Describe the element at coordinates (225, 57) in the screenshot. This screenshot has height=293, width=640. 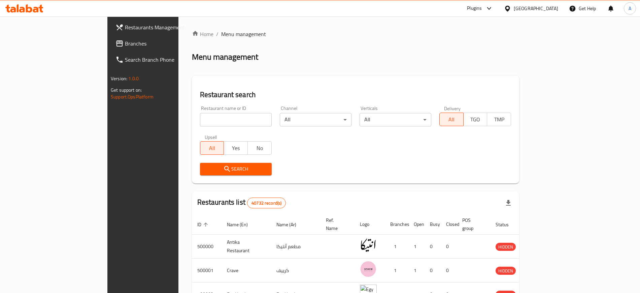
I see `h2: Menu management` at that location.